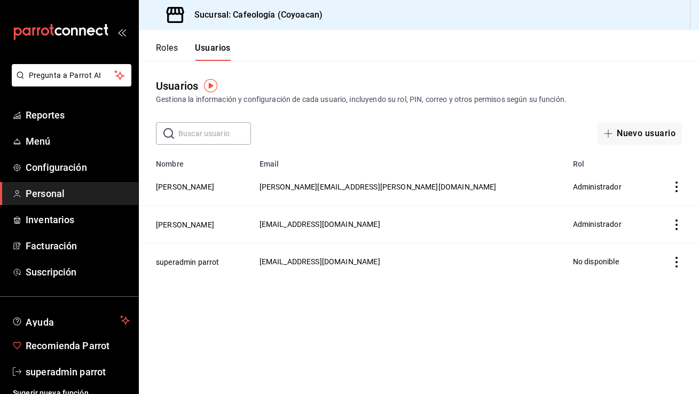 The width and height of the screenshot is (699, 394). I want to click on span: Configuración, so click(77, 167).